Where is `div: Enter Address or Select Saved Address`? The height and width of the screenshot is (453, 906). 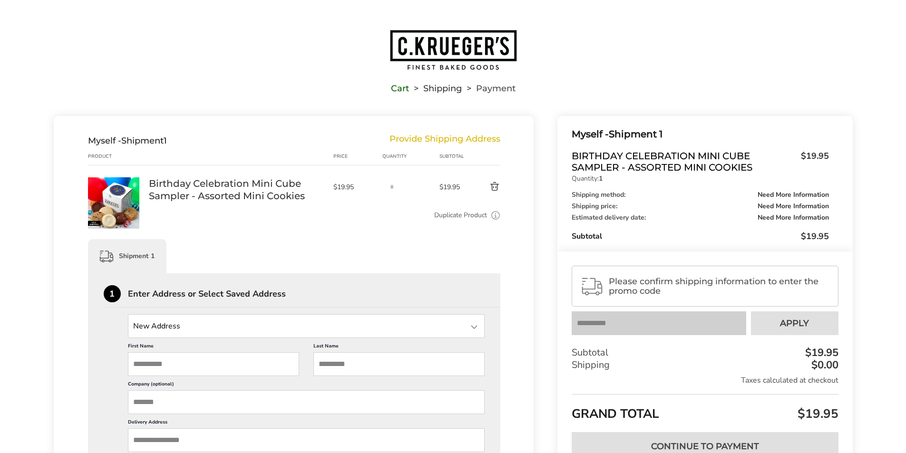 div: Enter Address or Select Saved Address is located at coordinates (314, 294).